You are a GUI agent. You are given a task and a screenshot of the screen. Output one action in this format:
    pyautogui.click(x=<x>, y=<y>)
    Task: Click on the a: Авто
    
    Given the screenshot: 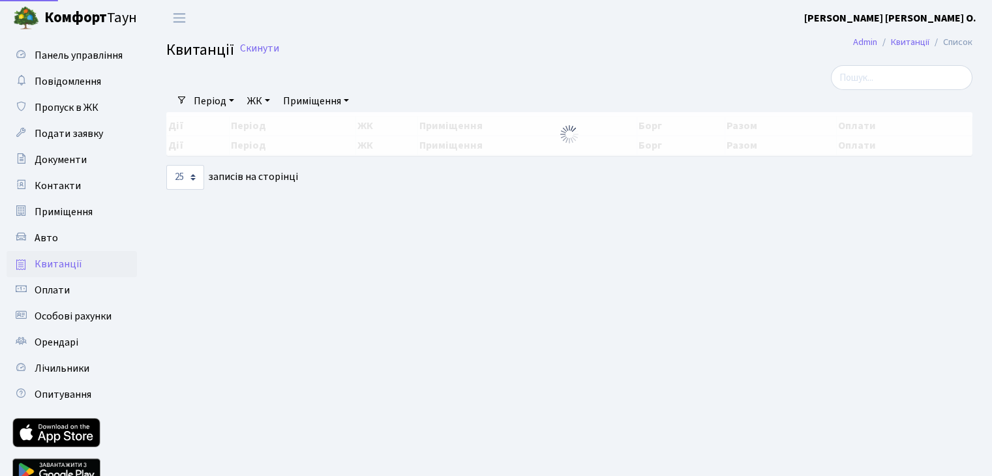 What is the action you would take?
    pyautogui.click(x=72, y=238)
    